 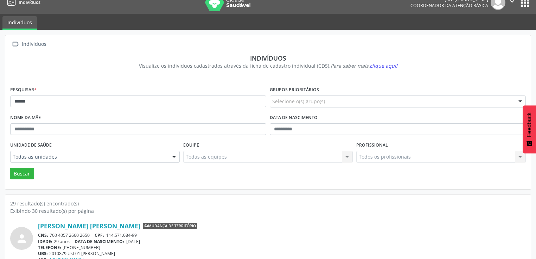 What do you see at coordinates (384, 65) in the screenshot?
I see `span: clique aqui!` at bounding box center [384, 65].